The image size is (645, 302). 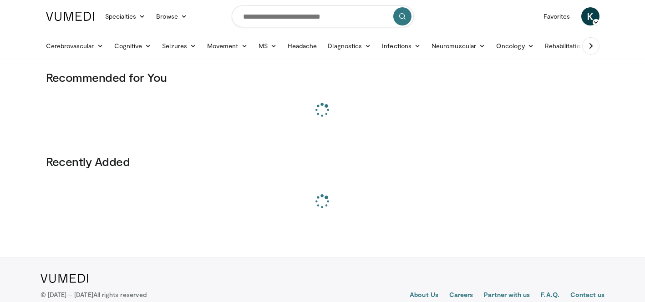 I want to click on a: Neuromuscular, so click(x=458, y=46).